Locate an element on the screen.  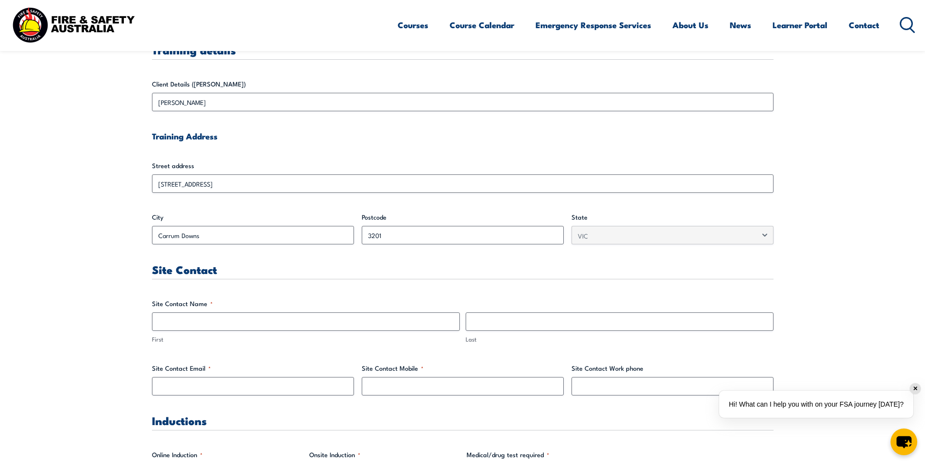
label: Last is located at coordinates (619, 339).